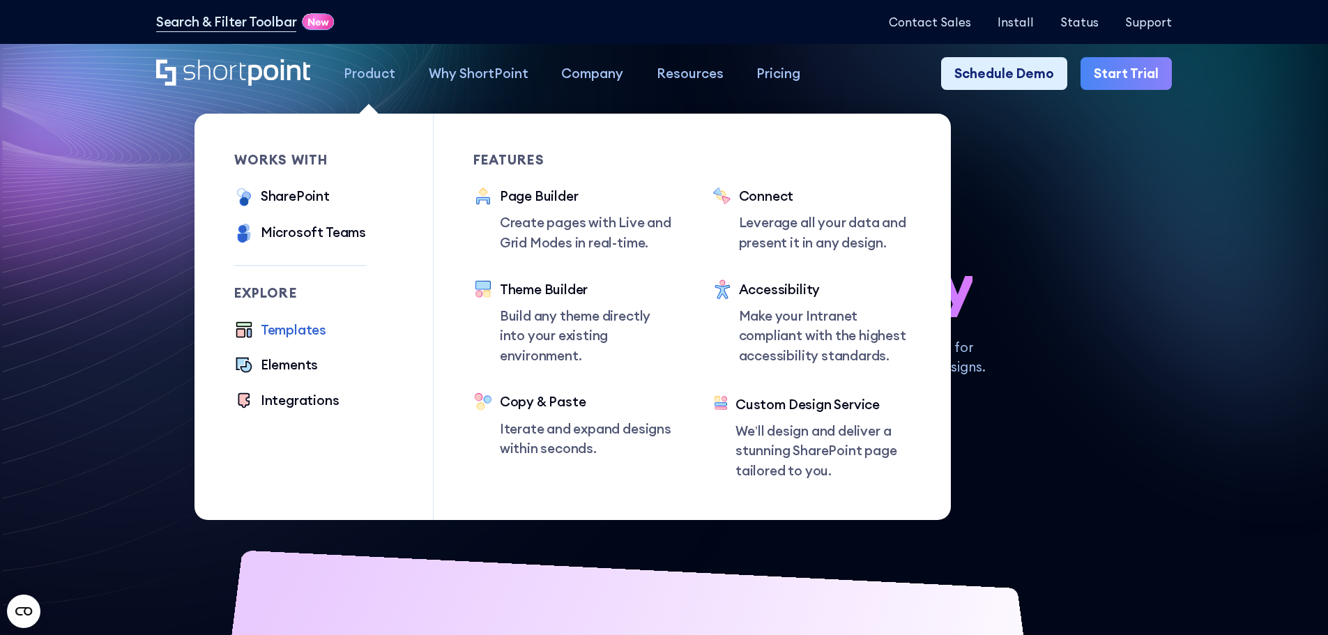  Describe the element at coordinates (289, 365) in the screenshot. I see `div: Elements` at that location.